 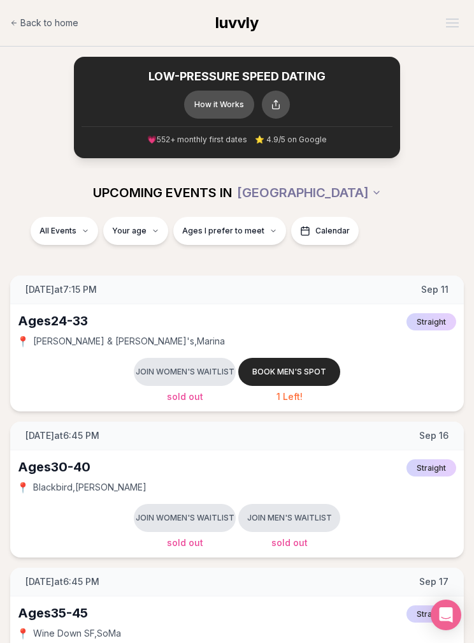 What do you see at coordinates (333, 231) in the screenshot?
I see `span: Calendar` at bounding box center [333, 231].